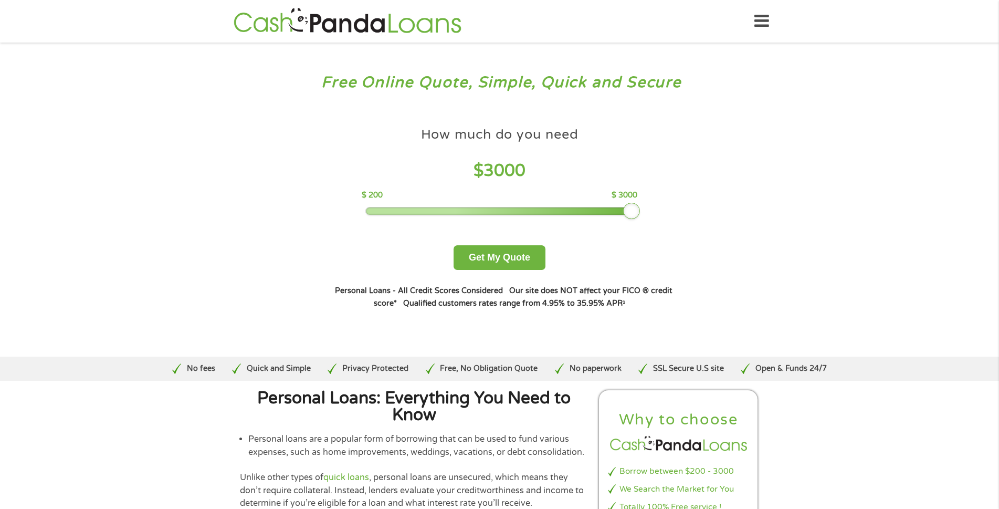 The image size is (999, 509). I want to click on strong: Our site does NOT affect your FICO ® credit score*, so click(523, 297).